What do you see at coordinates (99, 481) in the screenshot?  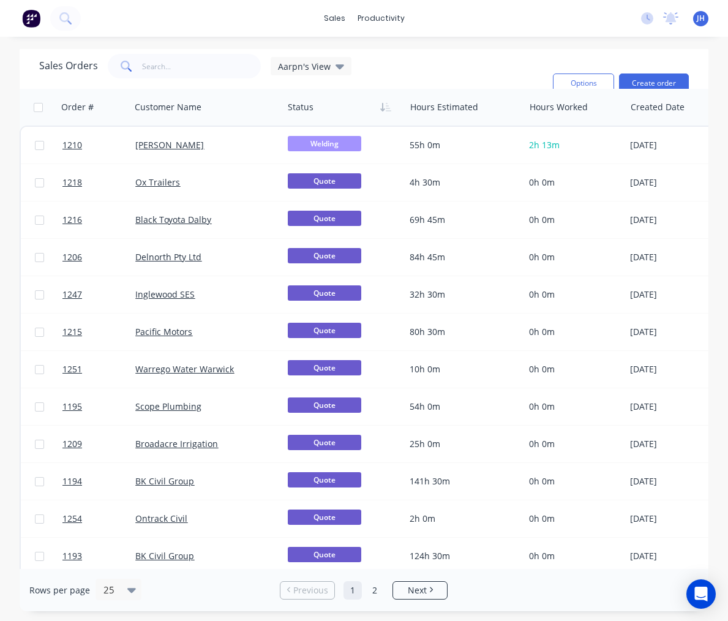 I see `a: 1194` at bounding box center [99, 481].